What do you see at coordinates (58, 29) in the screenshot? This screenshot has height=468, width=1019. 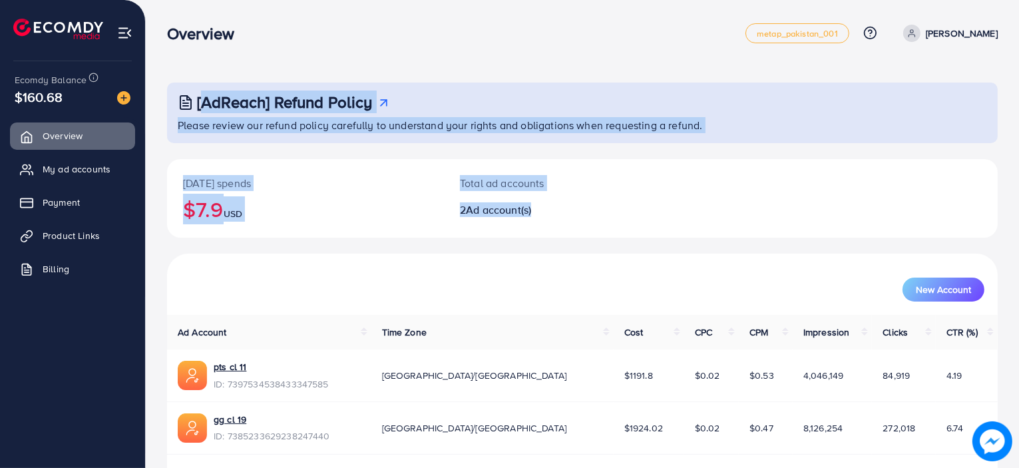 I see `a: logo` at bounding box center [58, 29].